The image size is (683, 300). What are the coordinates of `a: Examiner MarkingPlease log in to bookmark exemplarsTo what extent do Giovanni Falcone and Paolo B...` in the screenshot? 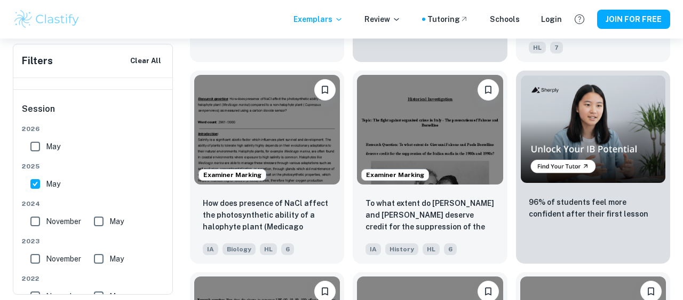 It's located at (430, 167).